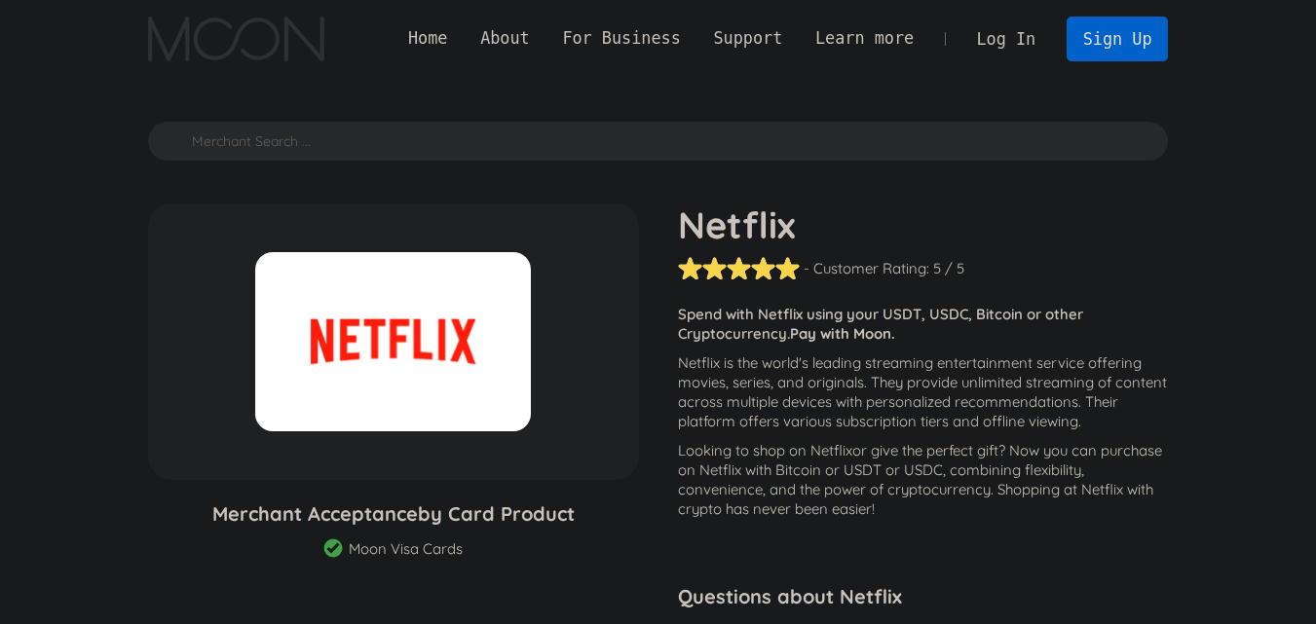 This screenshot has height=624, width=1316. I want to click on h3: Merchant Acceptance, so click(393, 514).